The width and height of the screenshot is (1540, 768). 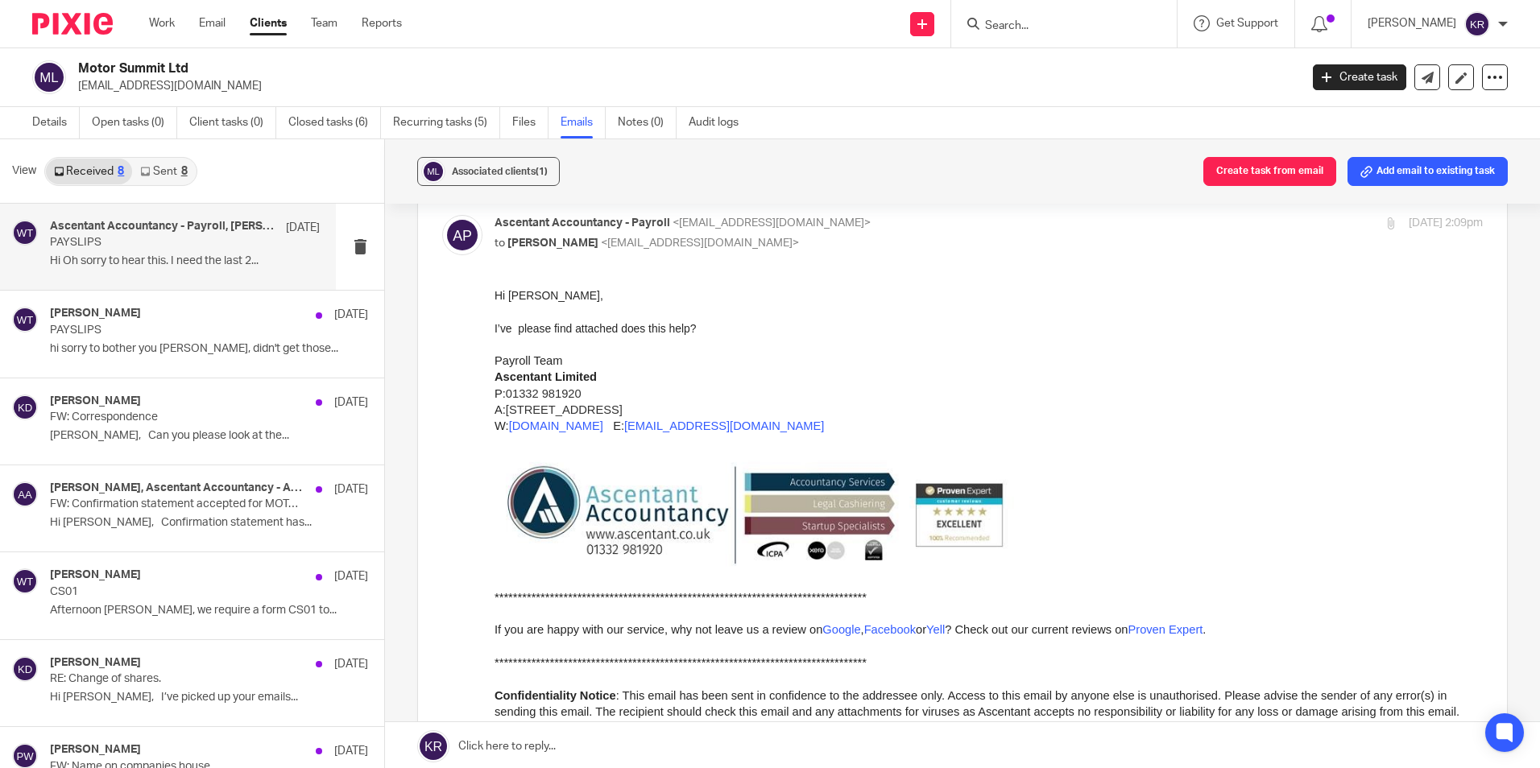 What do you see at coordinates (499, 172) in the screenshot?
I see `span: Associated clients` at bounding box center [499, 172].